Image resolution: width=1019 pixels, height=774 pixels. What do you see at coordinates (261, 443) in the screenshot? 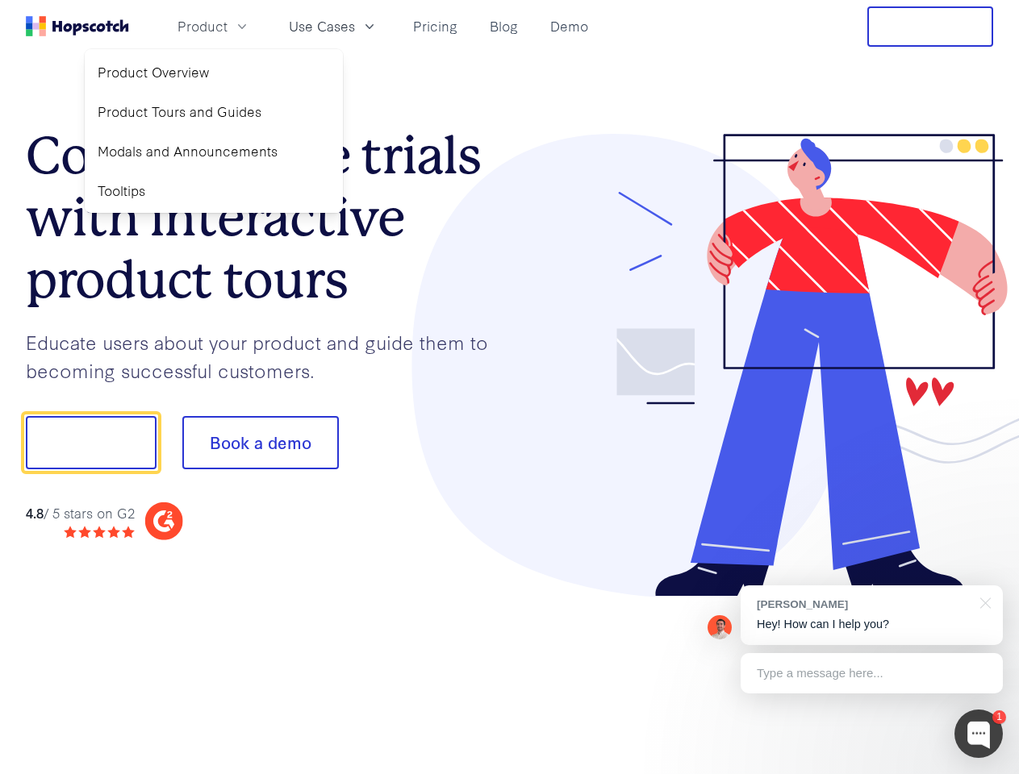
I see `button: Book a demo` at bounding box center [261, 443].